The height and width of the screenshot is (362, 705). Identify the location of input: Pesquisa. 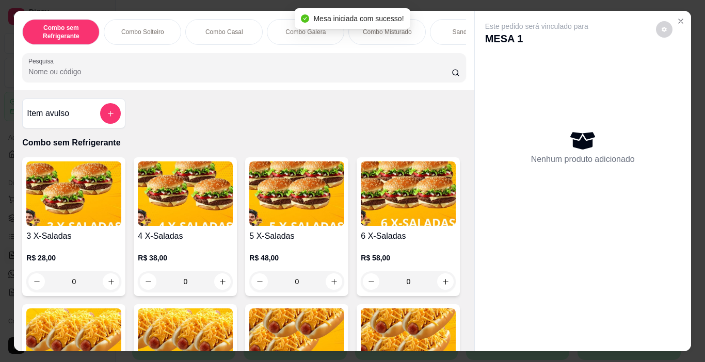
(240, 72).